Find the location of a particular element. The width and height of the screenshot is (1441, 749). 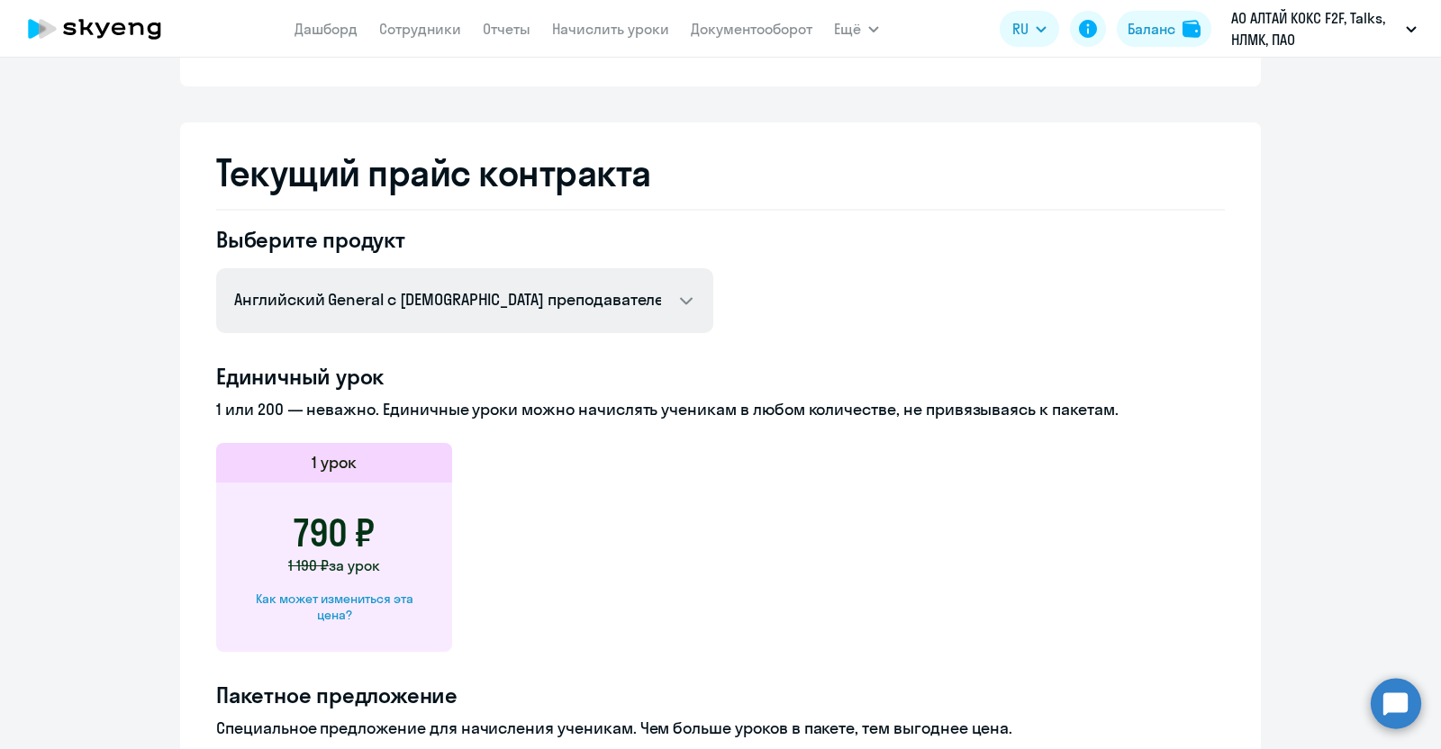

img: balance is located at coordinates (1192, 29).